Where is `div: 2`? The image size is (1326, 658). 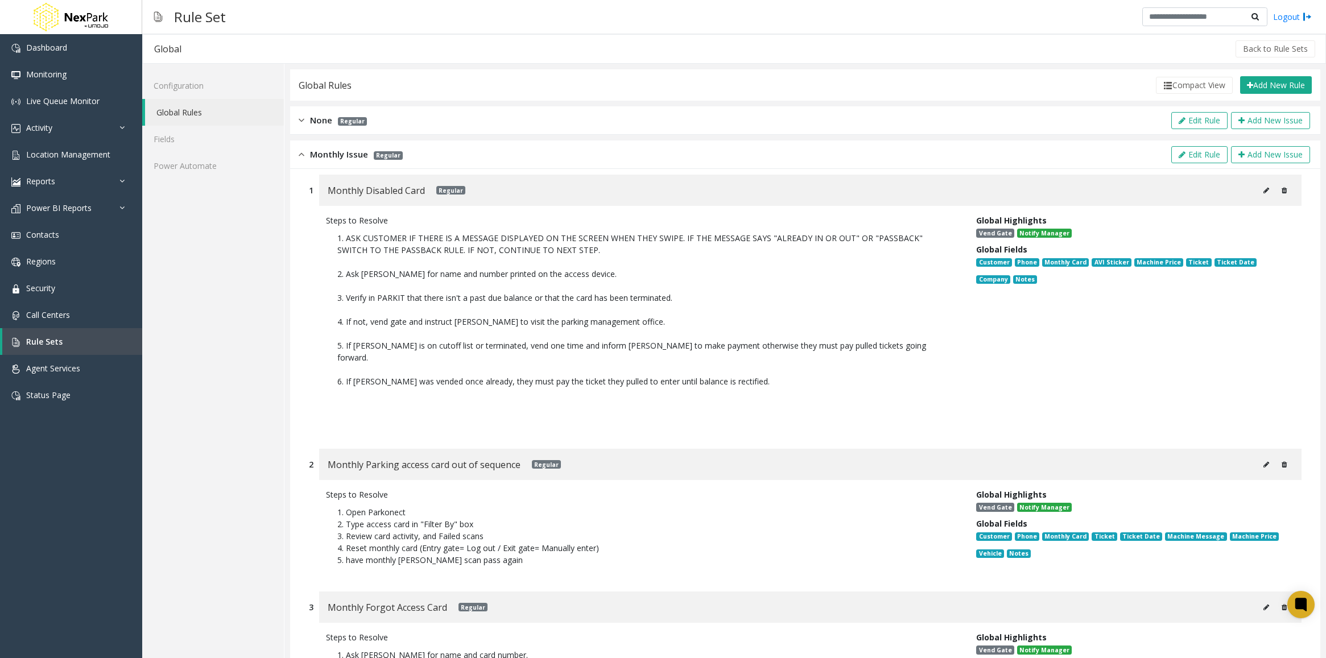 div: 2 is located at coordinates (311, 464).